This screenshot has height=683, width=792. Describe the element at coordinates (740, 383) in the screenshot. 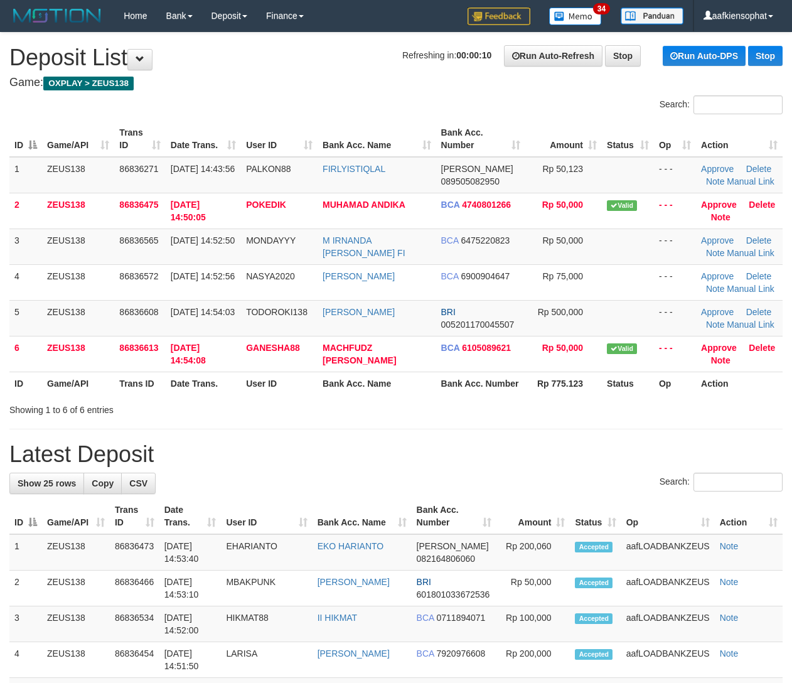

I see `th: Action` at that location.